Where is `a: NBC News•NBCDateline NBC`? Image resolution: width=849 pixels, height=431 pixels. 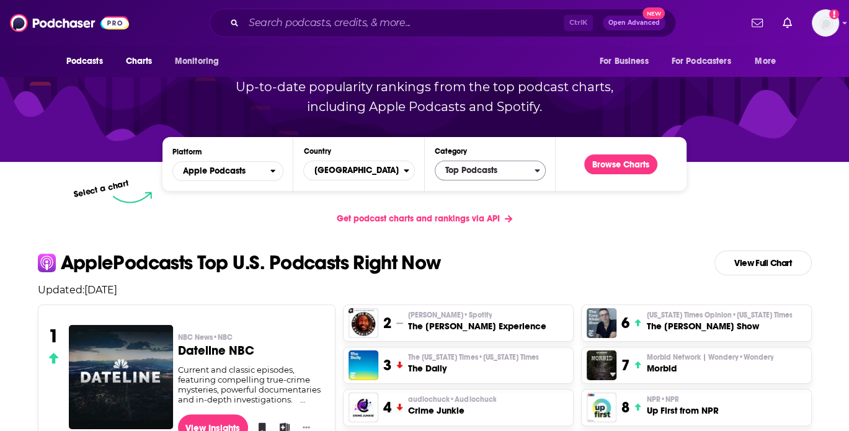 a: NBC News•NBCDateline NBC is located at coordinates (251, 349).